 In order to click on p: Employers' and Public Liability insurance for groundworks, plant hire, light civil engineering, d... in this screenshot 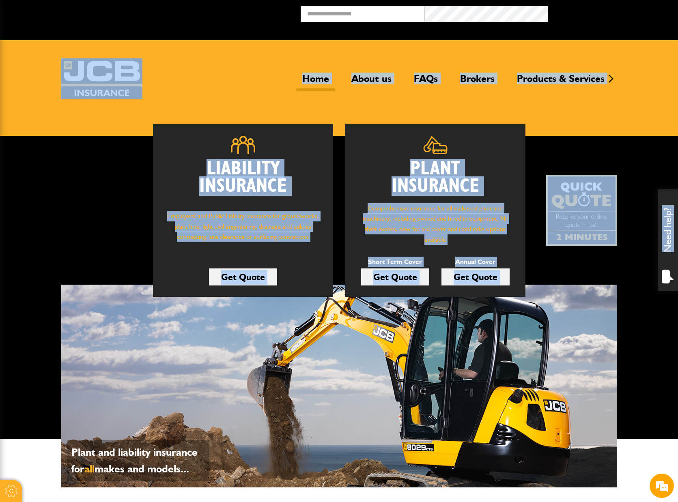, I will do `click(243, 230)`.